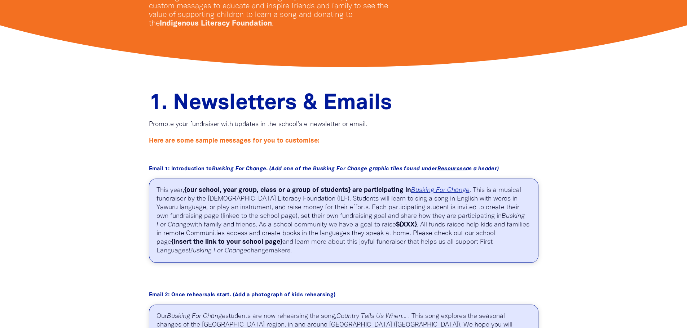 Image resolution: width=687 pixels, height=328 pixels. Describe the element at coordinates (344, 125) in the screenshot. I see `p: Promote your fundraiser with updates in the school’s e-newsletter or email.` at that location.